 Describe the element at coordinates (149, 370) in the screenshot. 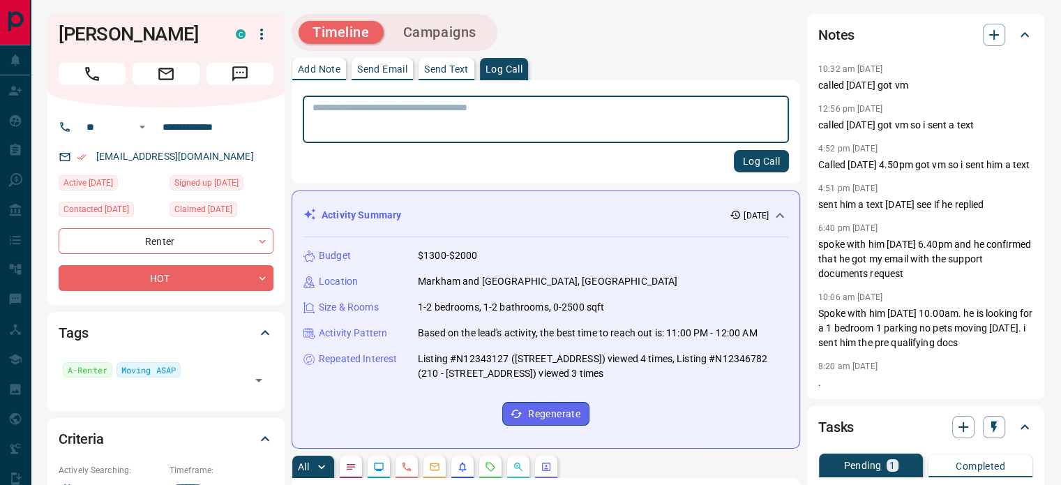

I see `span: Moving ASAP` at that location.